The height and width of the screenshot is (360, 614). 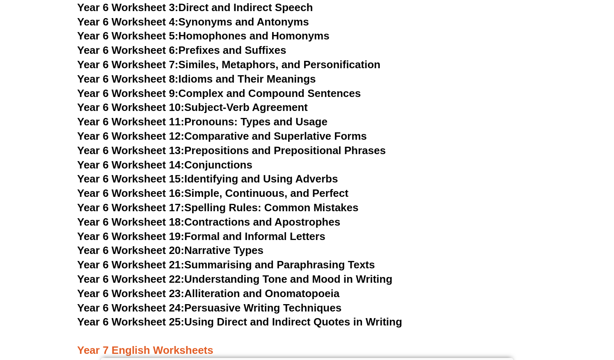 I want to click on a: Year 6 Worksheet 24:Persuasive Writing Techniques, so click(x=209, y=307).